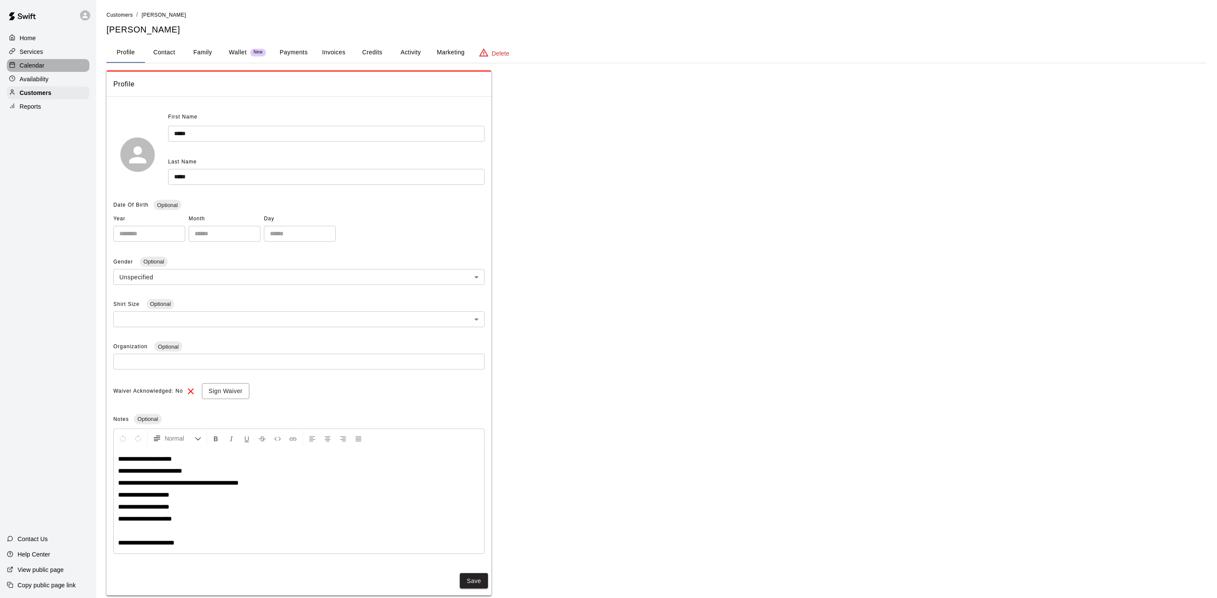  I want to click on p: Help Center, so click(34, 554).